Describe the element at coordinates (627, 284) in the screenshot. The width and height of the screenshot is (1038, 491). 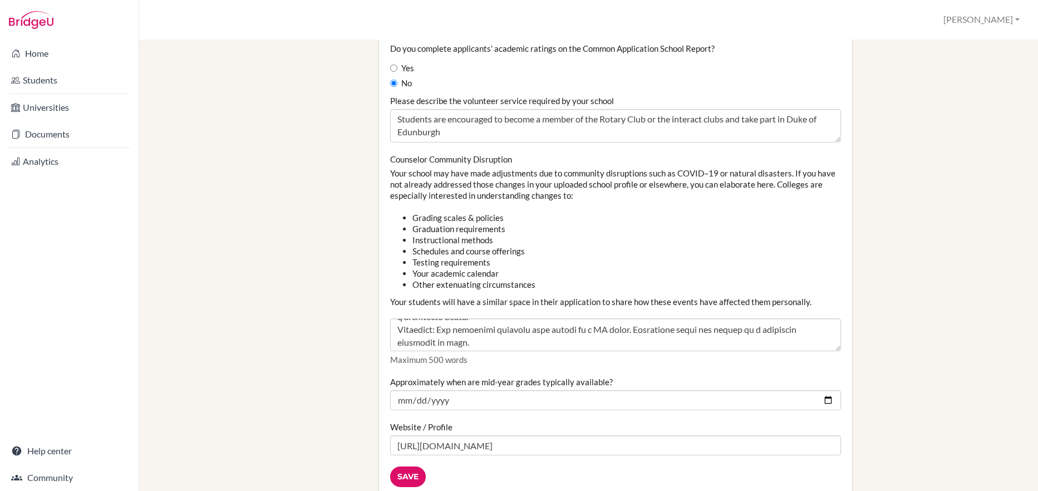
I see `li: Other extenuating circumstances` at that location.